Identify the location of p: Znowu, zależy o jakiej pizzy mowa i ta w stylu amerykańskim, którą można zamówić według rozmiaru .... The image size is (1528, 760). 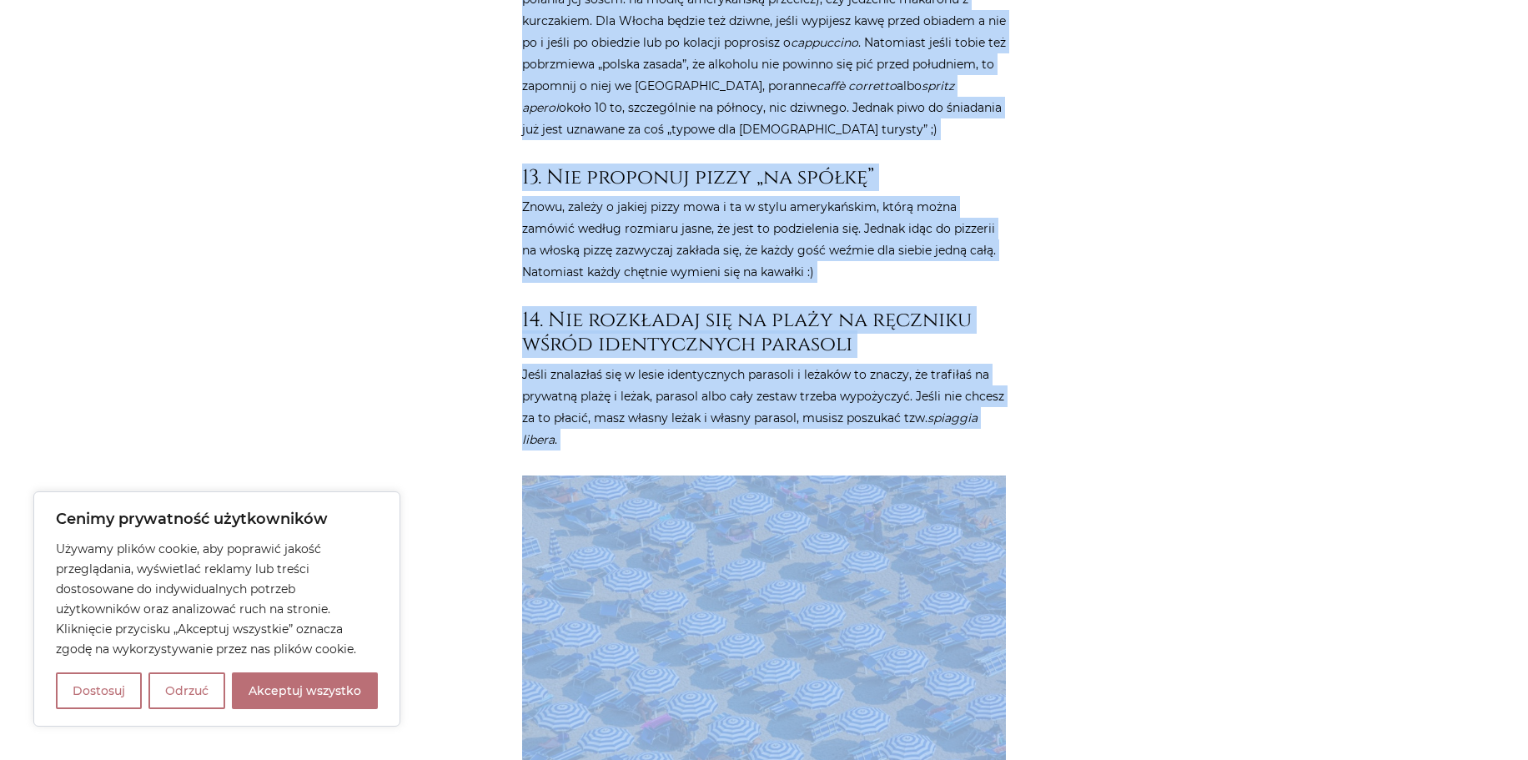
(764, 239).